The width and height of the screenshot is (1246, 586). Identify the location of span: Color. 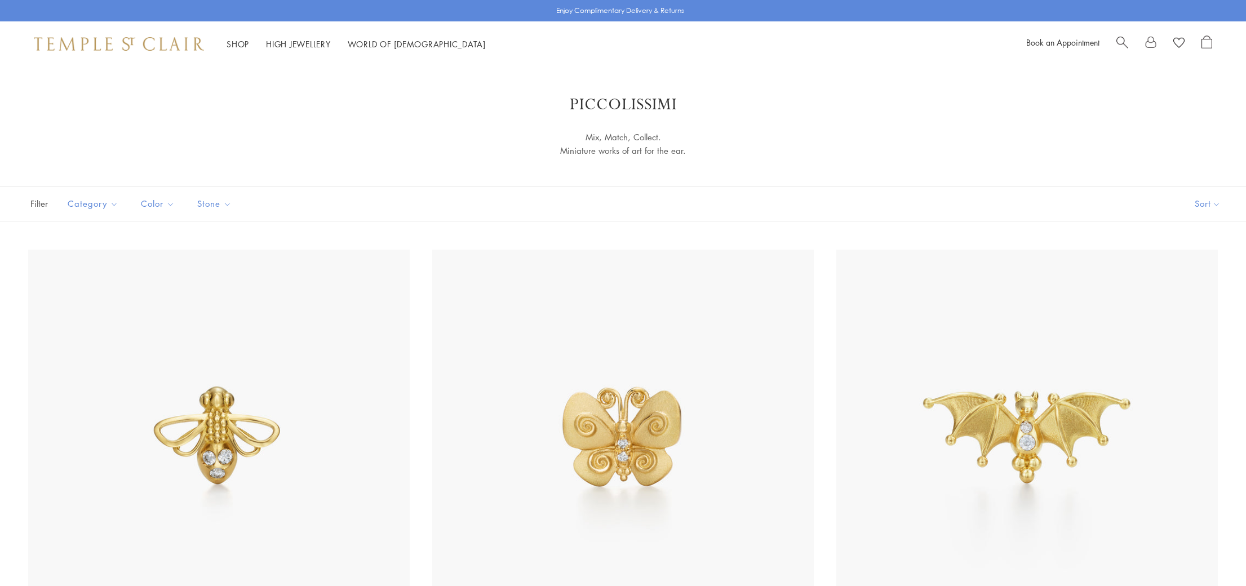
(159, 203).